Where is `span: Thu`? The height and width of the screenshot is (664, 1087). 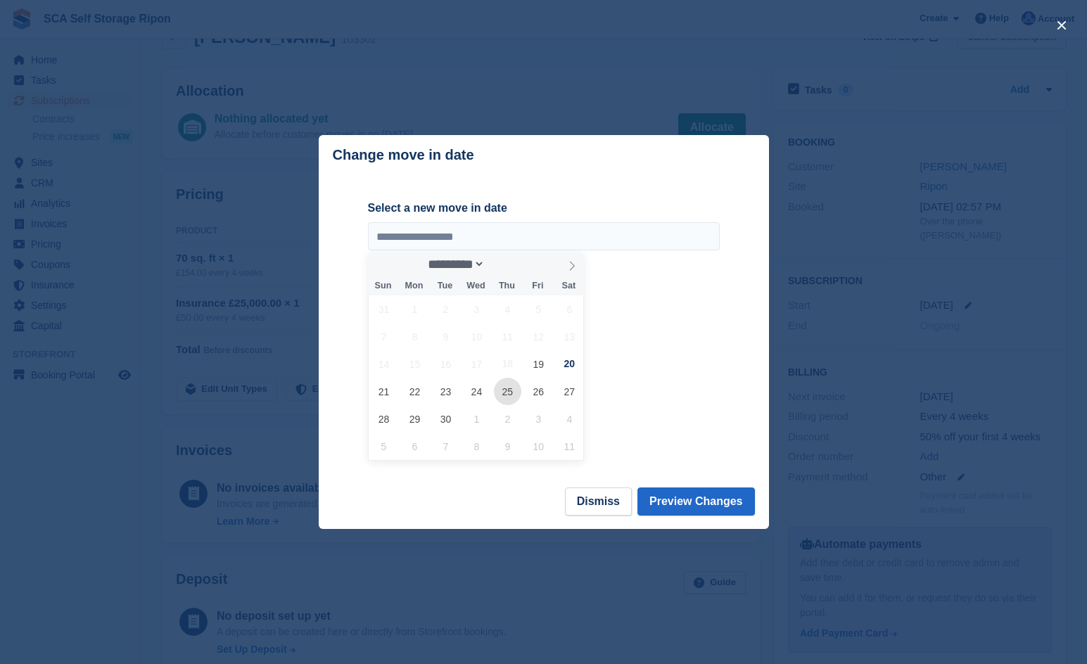 span: Thu is located at coordinates (507, 286).